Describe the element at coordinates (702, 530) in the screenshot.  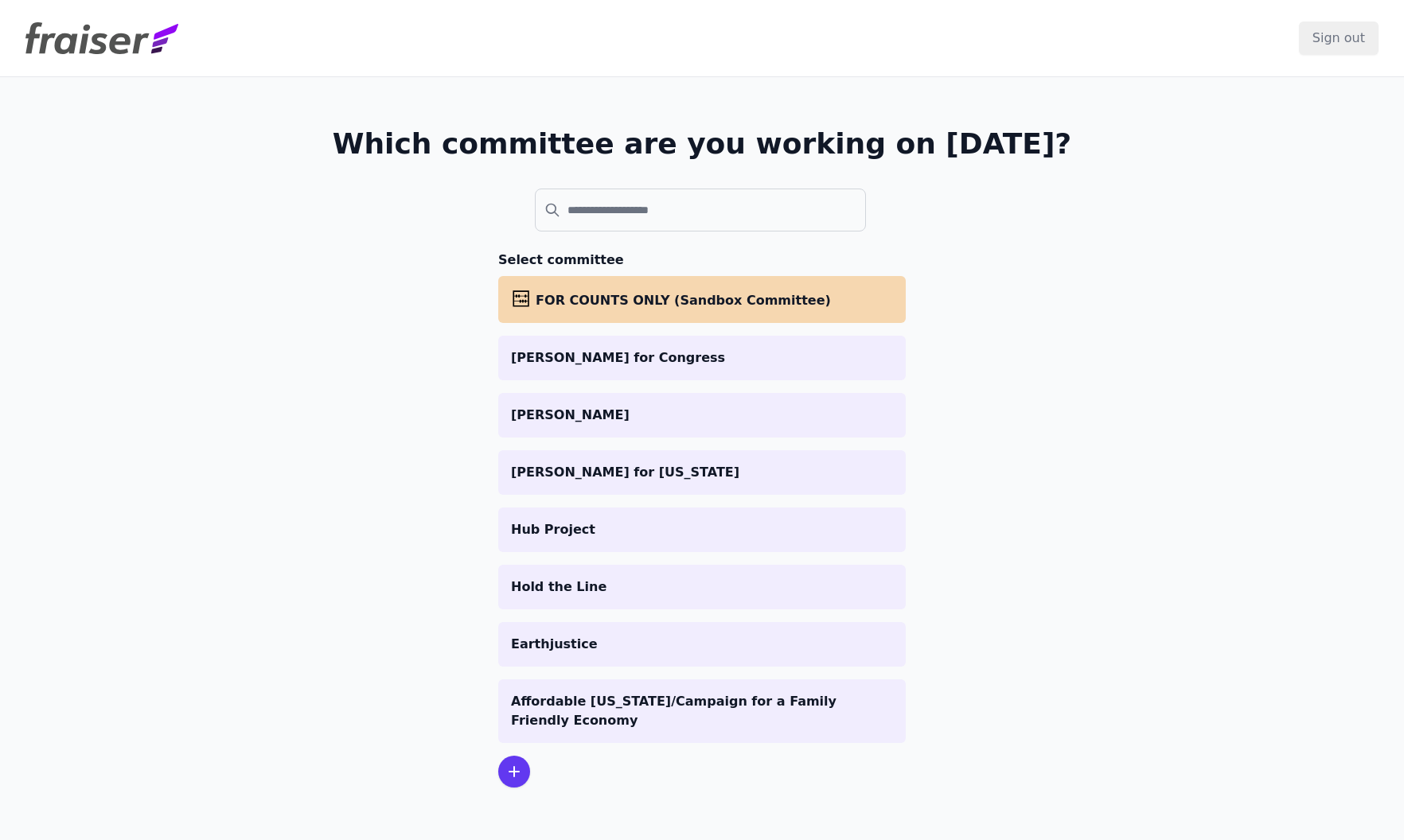
I see `a: Hub Project` at that location.